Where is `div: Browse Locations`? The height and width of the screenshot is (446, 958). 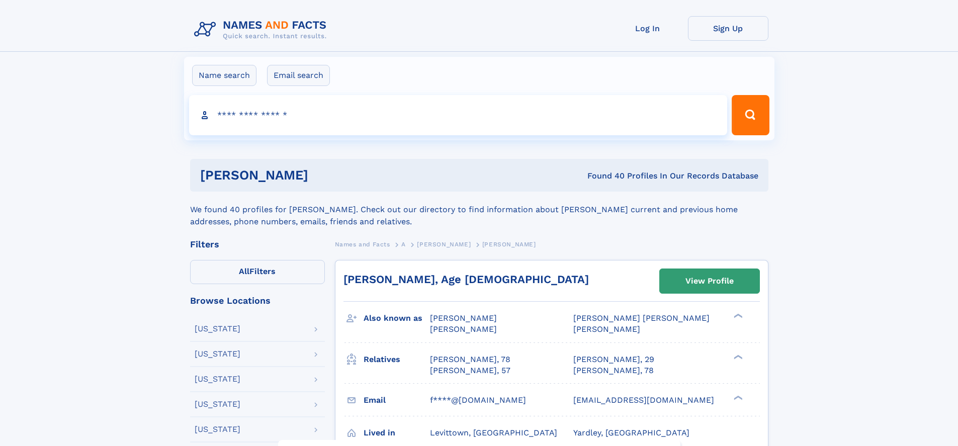
div: Browse Locations is located at coordinates (258, 301).